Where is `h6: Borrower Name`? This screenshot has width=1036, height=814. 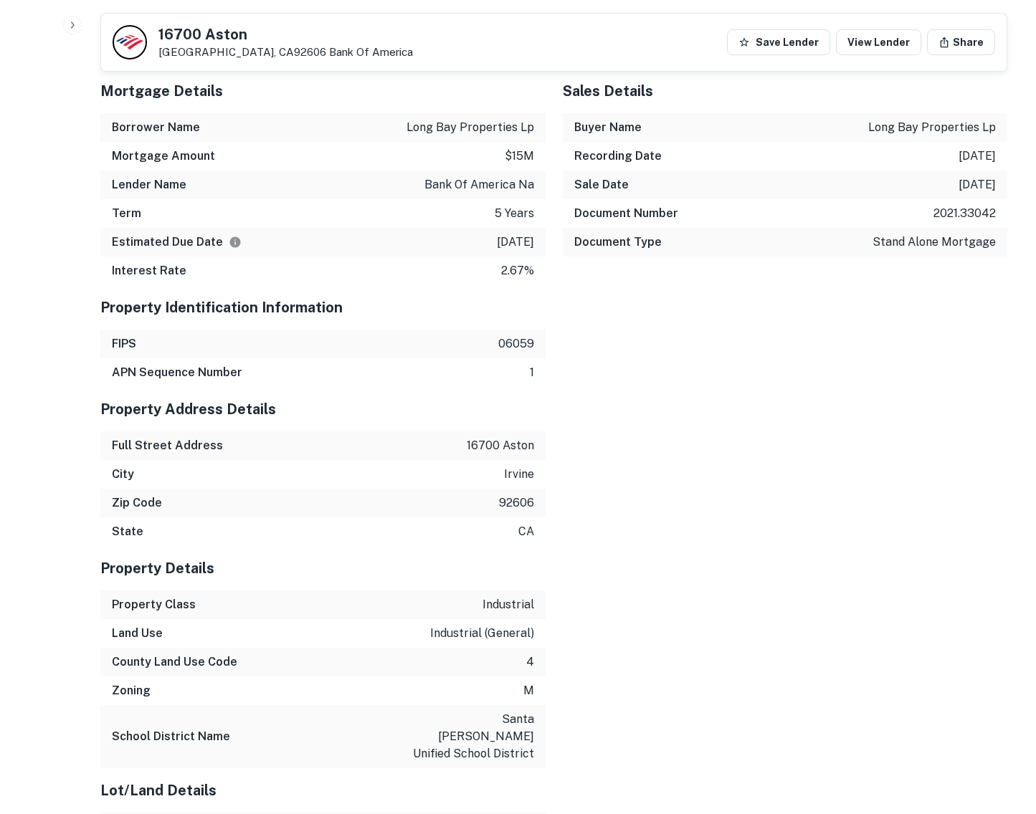
h6: Borrower Name is located at coordinates (156, 128).